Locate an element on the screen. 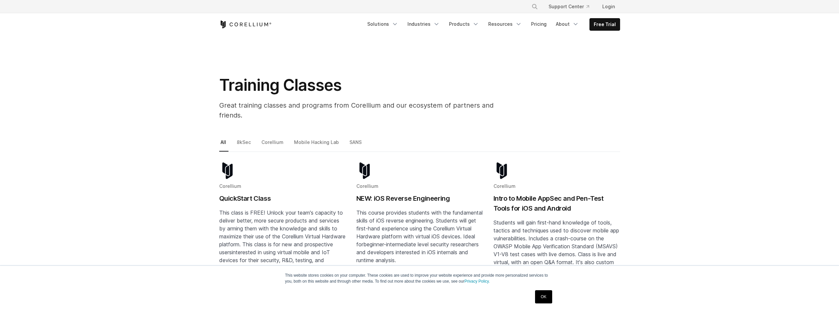 The image size is (839, 312). a: Privacy Policy. is located at coordinates (477, 281).